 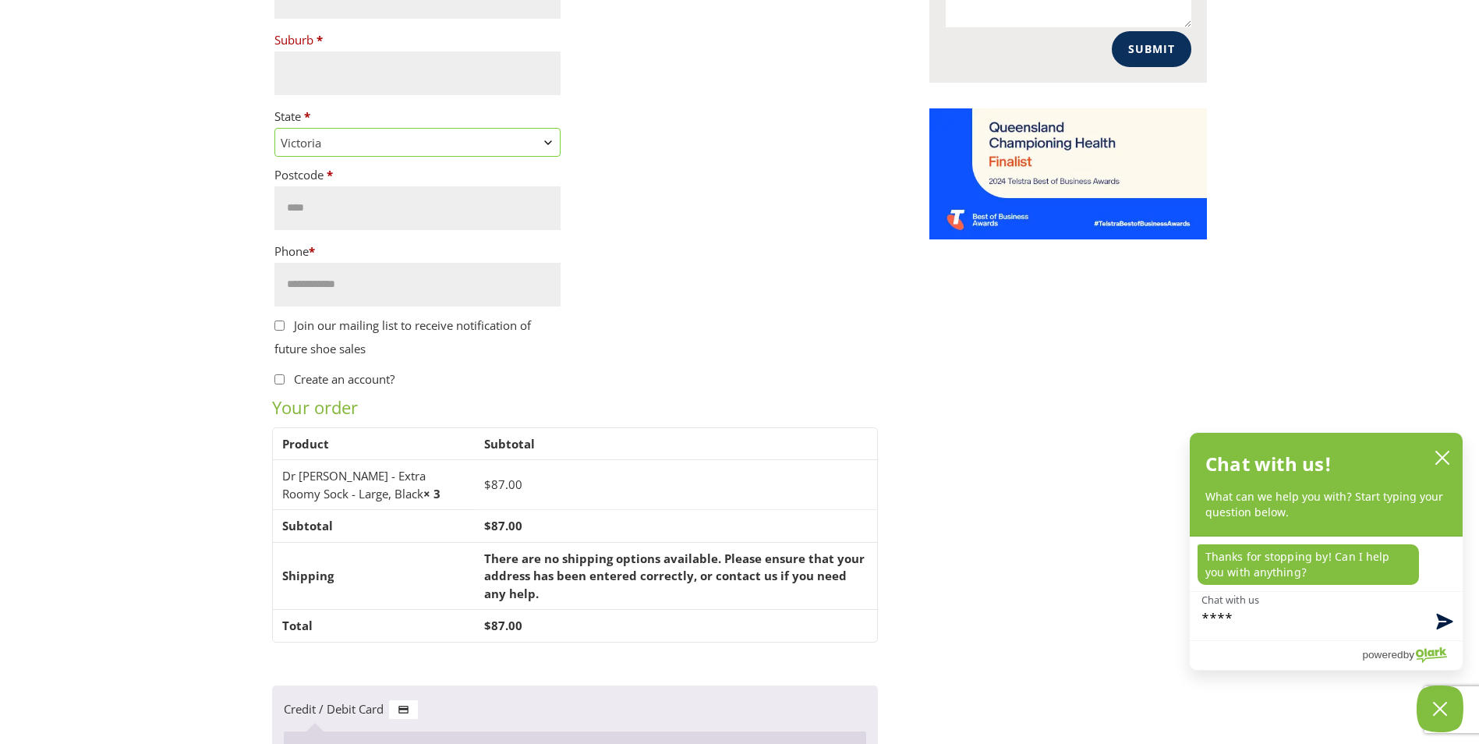 What do you see at coordinates (1326, 564) in the screenshot?
I see `div: chat` at bounding box center [1326, 564].